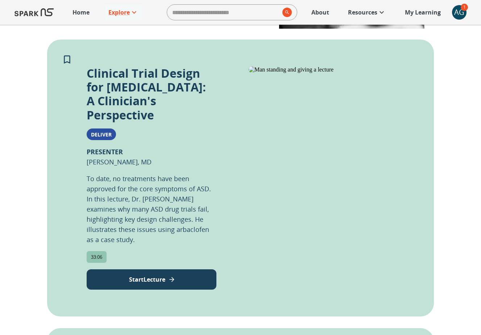 The image size is (481, 335). What do you see at coordinates (81, 12) in the screenshot?
I see `a: Home` at bounding box center [81, 12].